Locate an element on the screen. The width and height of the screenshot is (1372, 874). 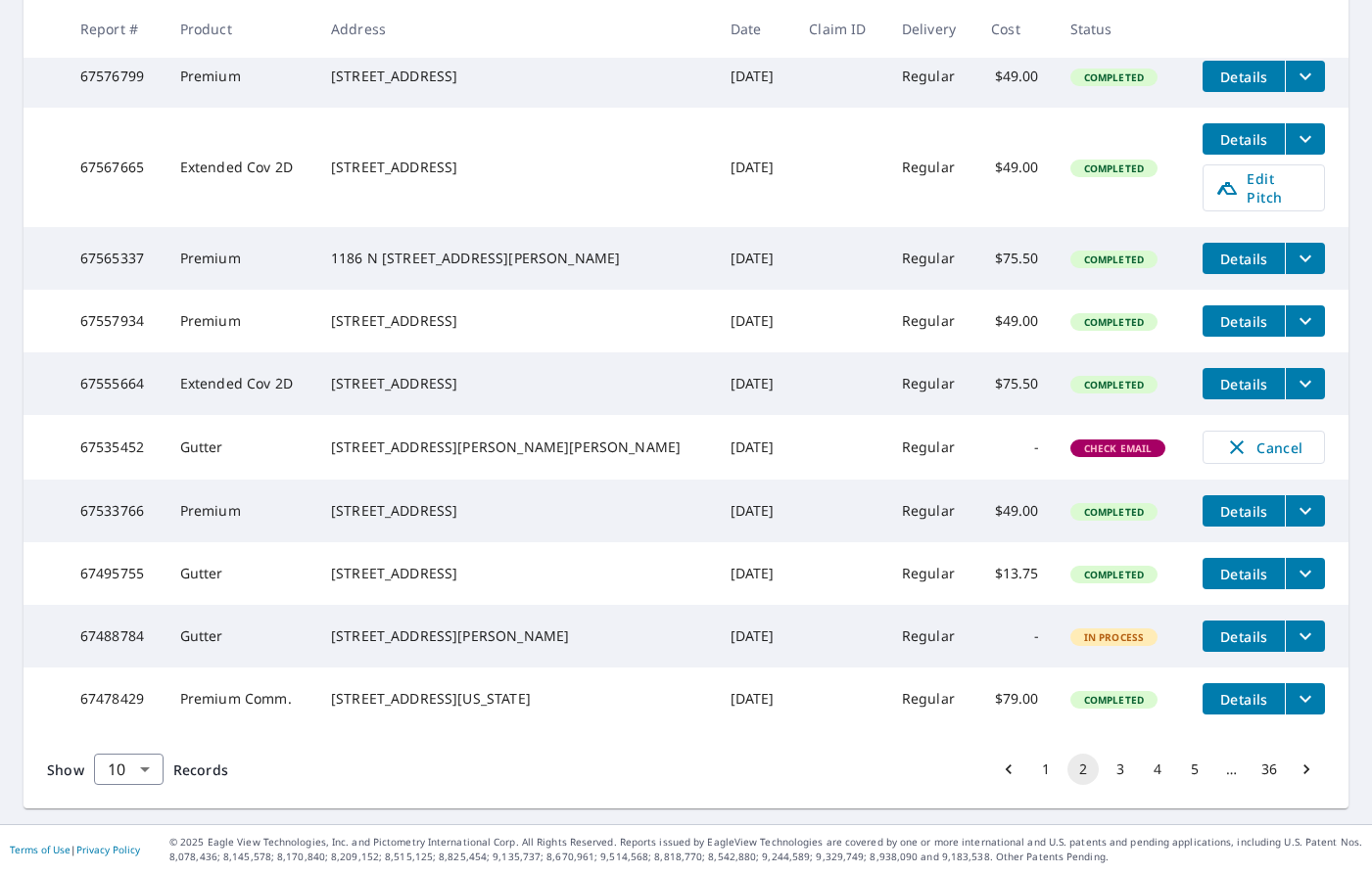
button: Go to page 3 is located at coordinates (1120, 769).